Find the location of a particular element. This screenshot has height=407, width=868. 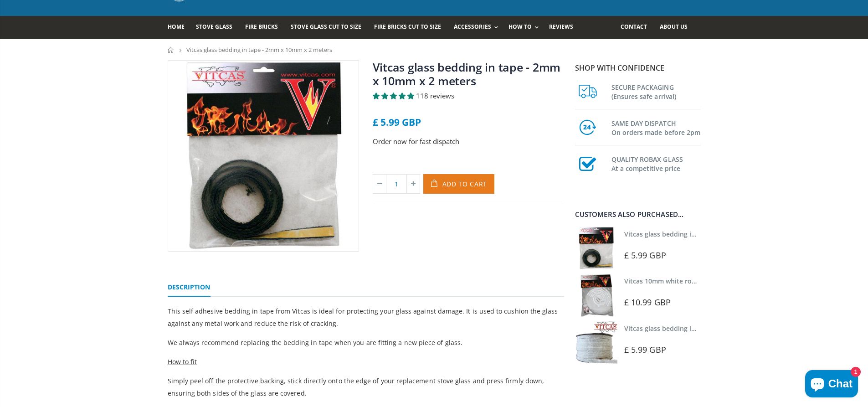

span: Stove Glass Cut To Size is located at coordinates (326, 26).